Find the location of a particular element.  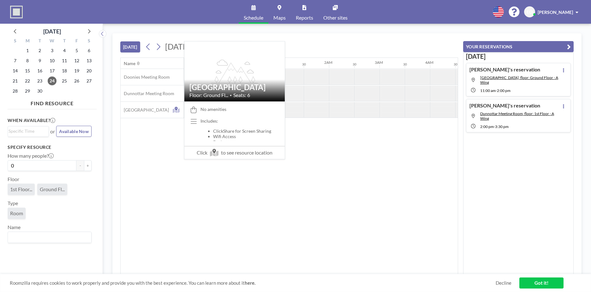

span: Tuesday, September 9, 2025 is located at coordinates (40, 61).